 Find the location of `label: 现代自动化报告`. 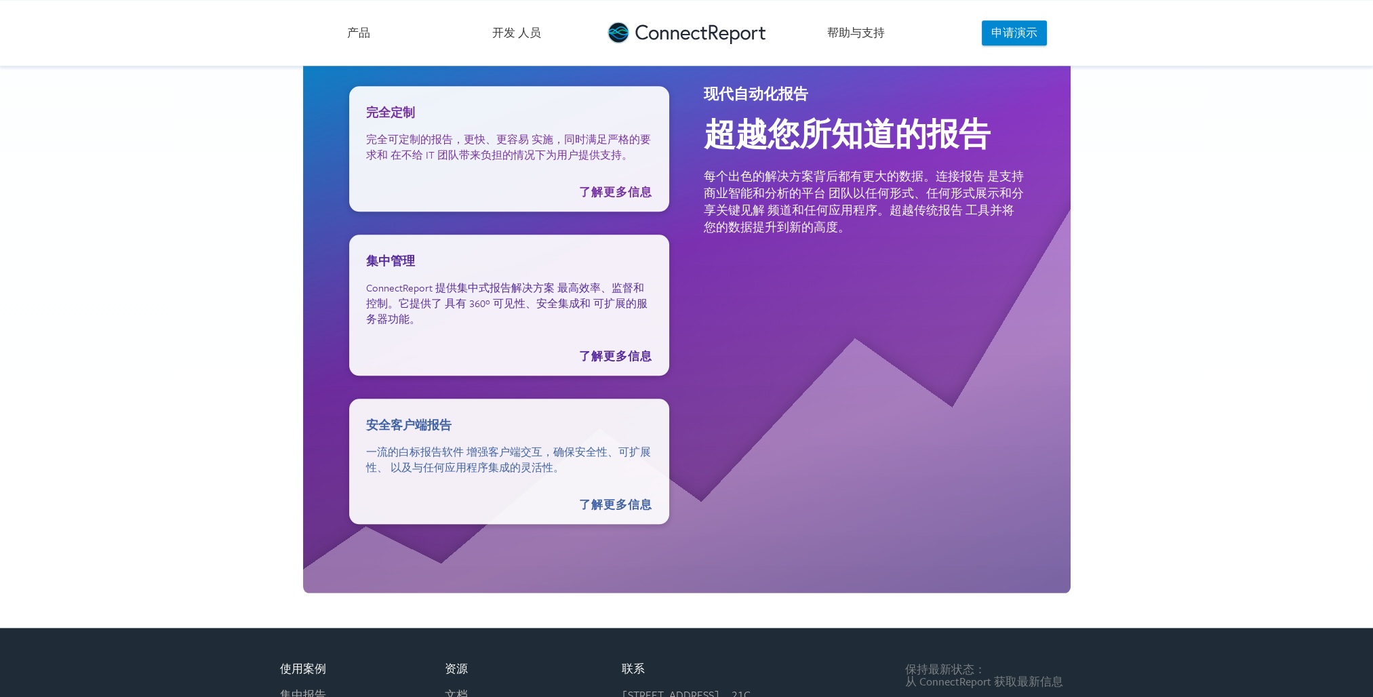

label: 现代自动化报告 is located at coordinates (756, 94).